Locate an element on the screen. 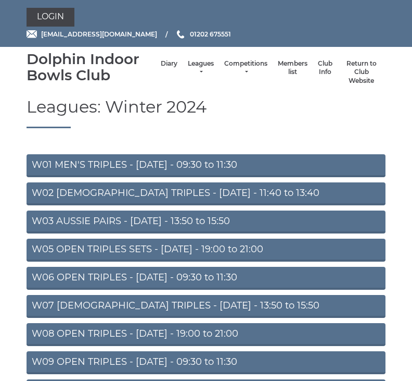 Image resolution: width=412 pixels, height=381 pixels. a: Login is located at coordinates (51, 17).